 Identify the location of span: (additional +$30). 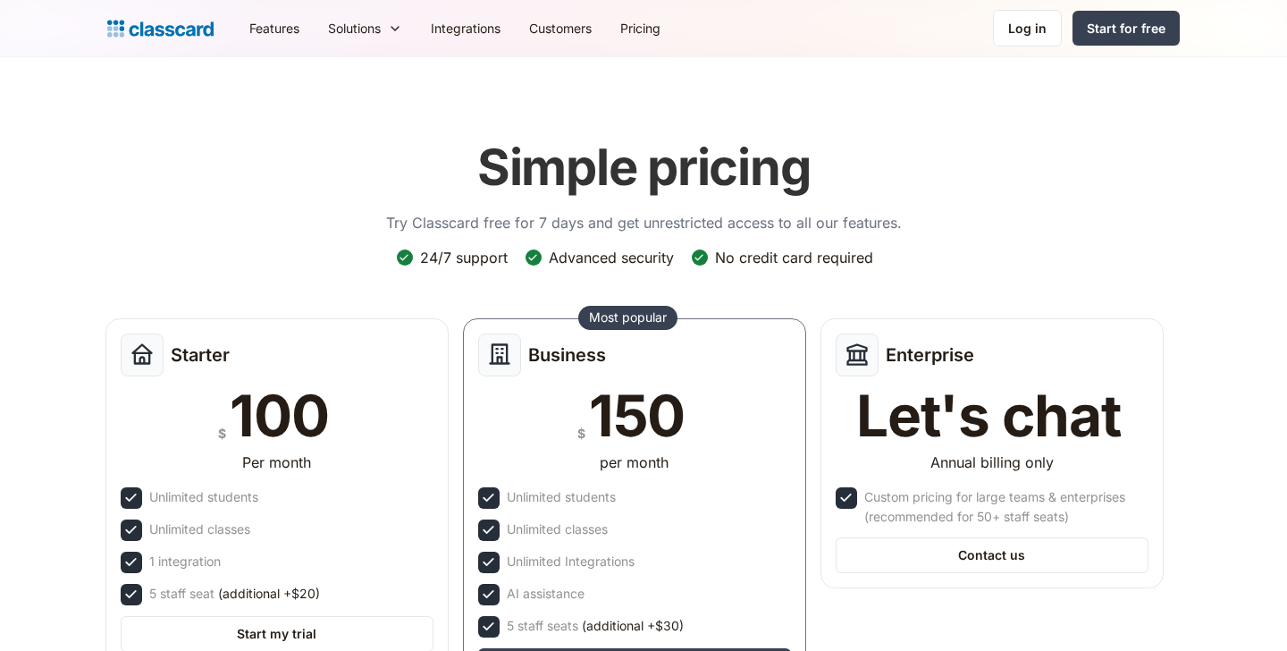
(633, 626).